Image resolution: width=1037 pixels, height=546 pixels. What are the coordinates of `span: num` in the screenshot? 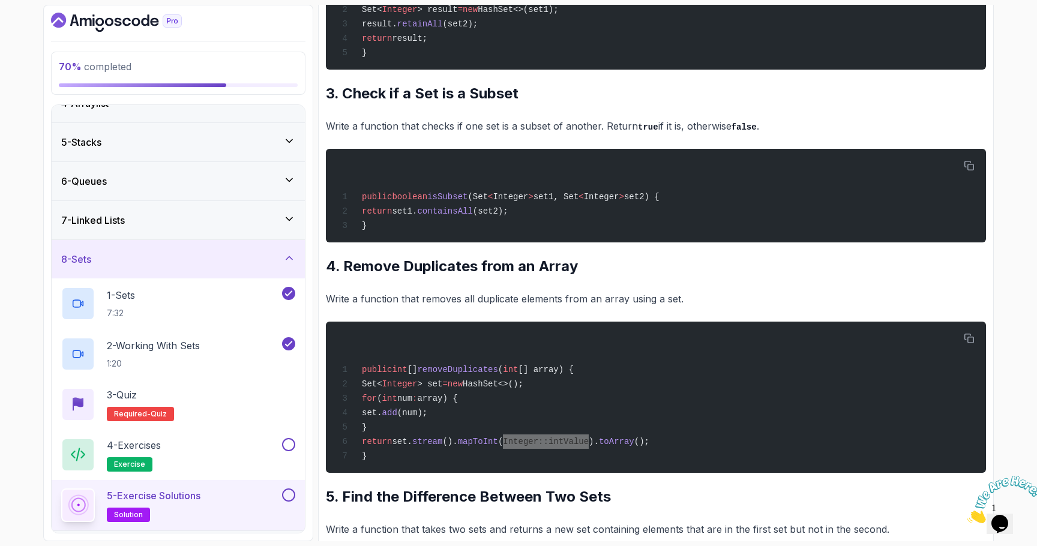 It's located at (404, 398).